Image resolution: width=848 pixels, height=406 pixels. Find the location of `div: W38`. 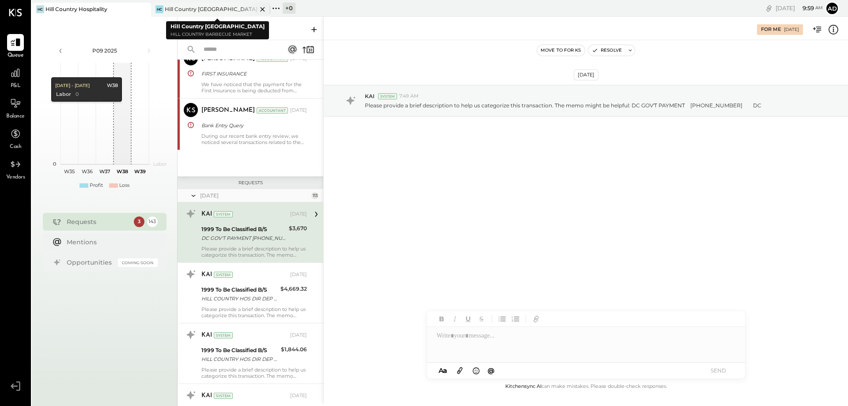

div: W38 is located at coordinates (112, 86).